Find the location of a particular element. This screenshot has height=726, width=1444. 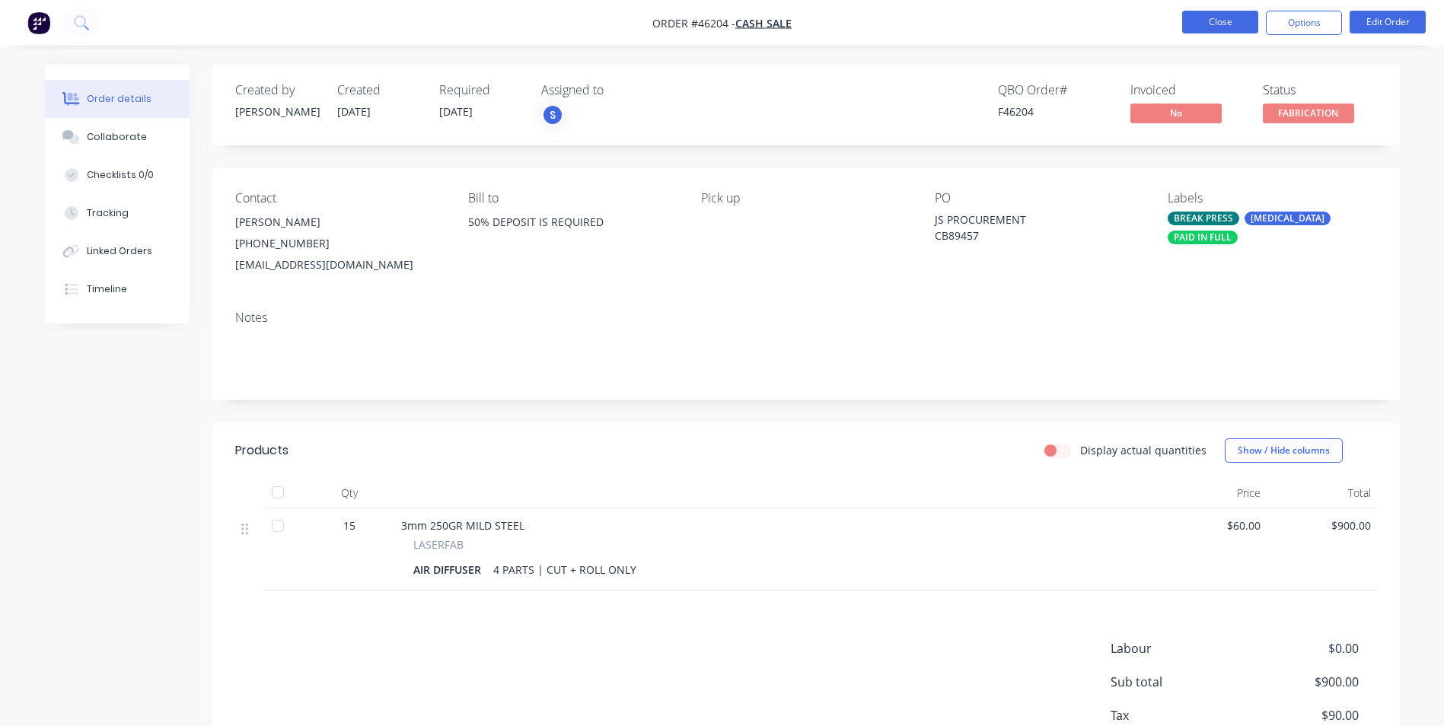

div: QBO Order # is located at coordinates (1055, 90).